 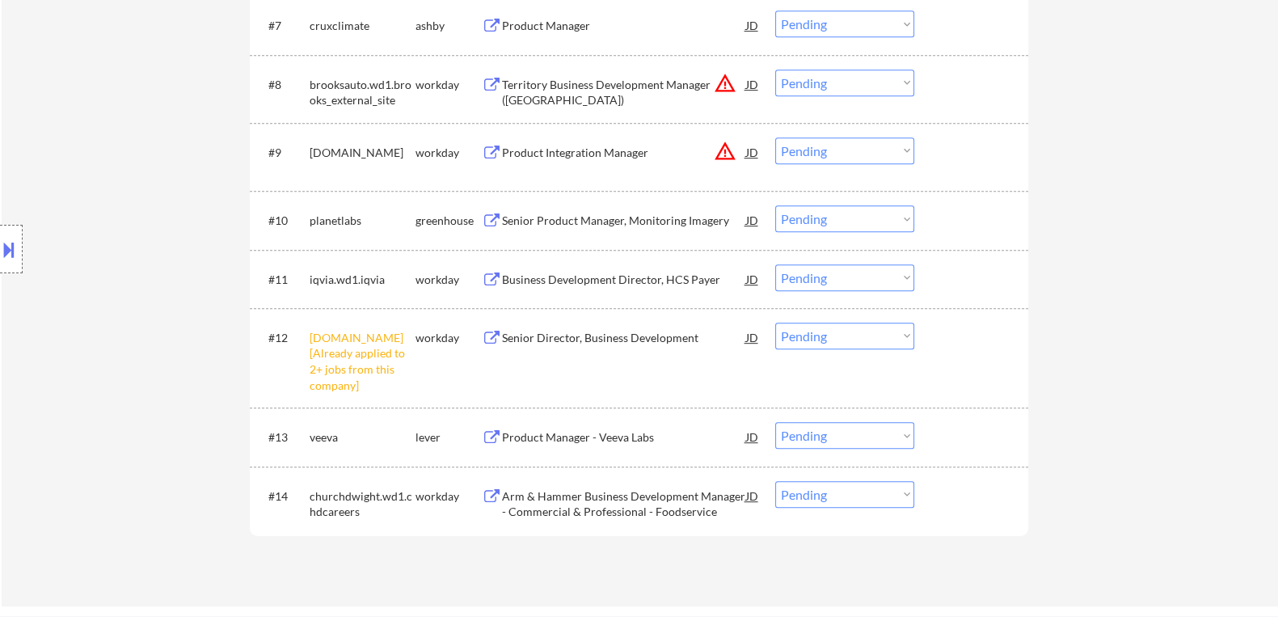 What do you see at coordinates (623, 221) in the screenshot?
I see `div: Senior Product Manager, Monitoring Imagery` at bounding box center [623, 221].